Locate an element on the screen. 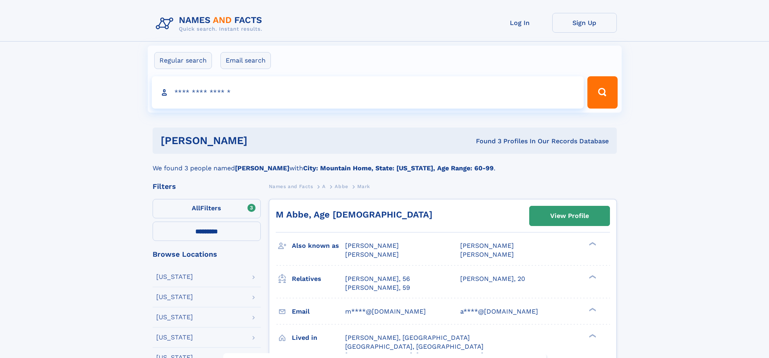 This screenshot has height=358, width=769. input: search input is located at coordinates (368, 92).